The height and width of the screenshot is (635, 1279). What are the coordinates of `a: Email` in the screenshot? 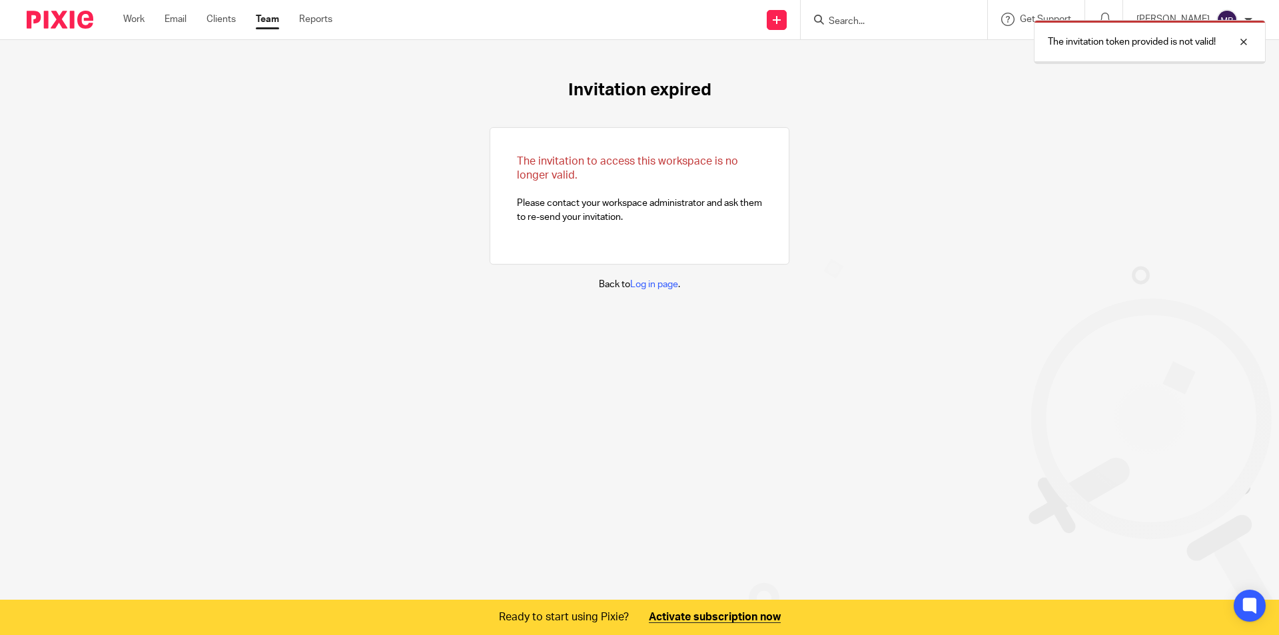 It's located at (175, 19).